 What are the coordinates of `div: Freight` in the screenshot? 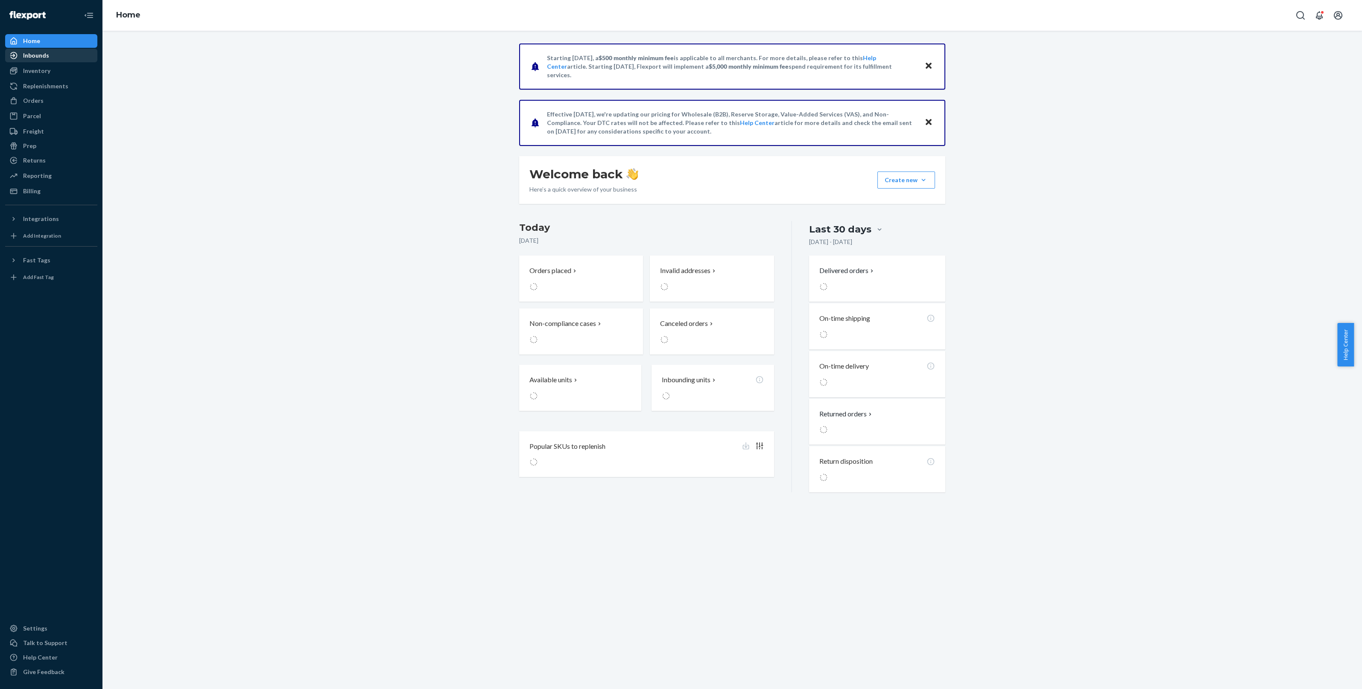 It's located at (33, 131).